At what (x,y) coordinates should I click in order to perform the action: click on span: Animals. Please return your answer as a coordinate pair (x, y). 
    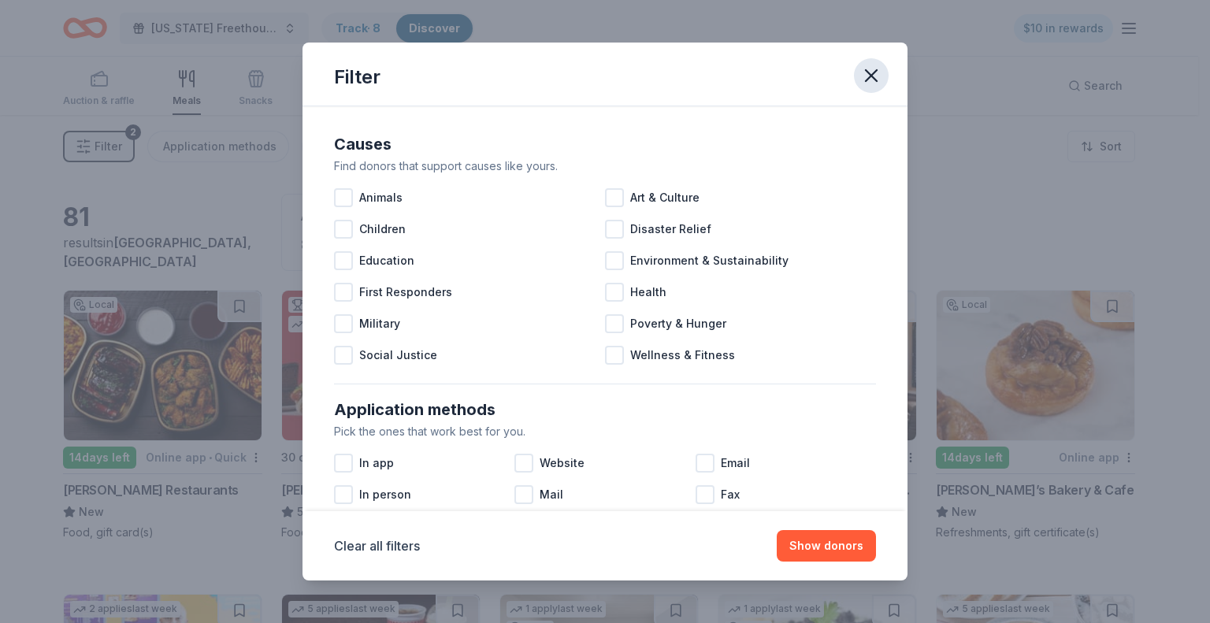
    Looking at the image, I should click on (381, 198).